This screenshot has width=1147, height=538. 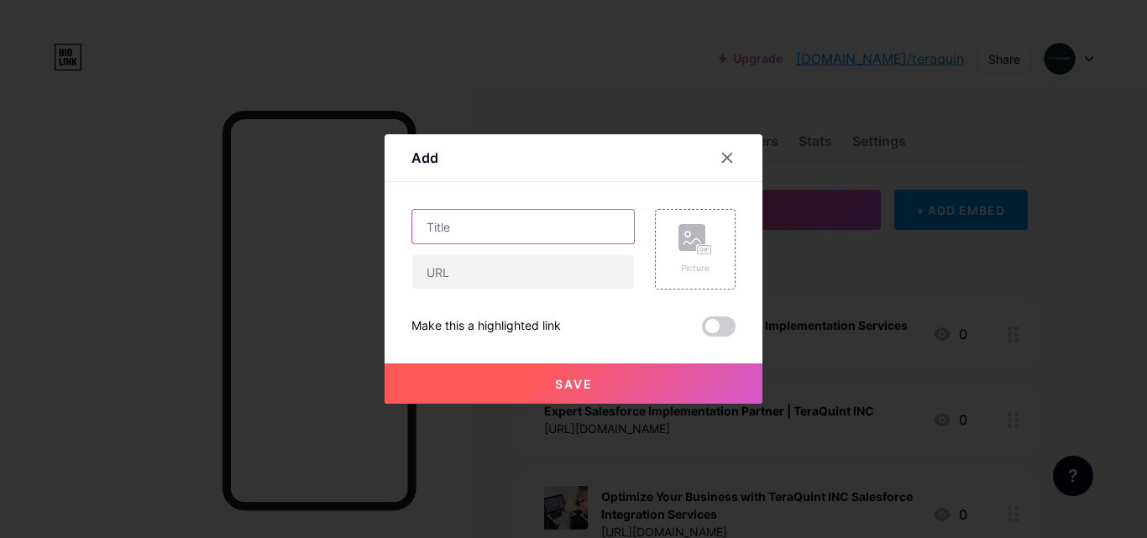 I want to click on button: Save, so click(x=574, y=384).